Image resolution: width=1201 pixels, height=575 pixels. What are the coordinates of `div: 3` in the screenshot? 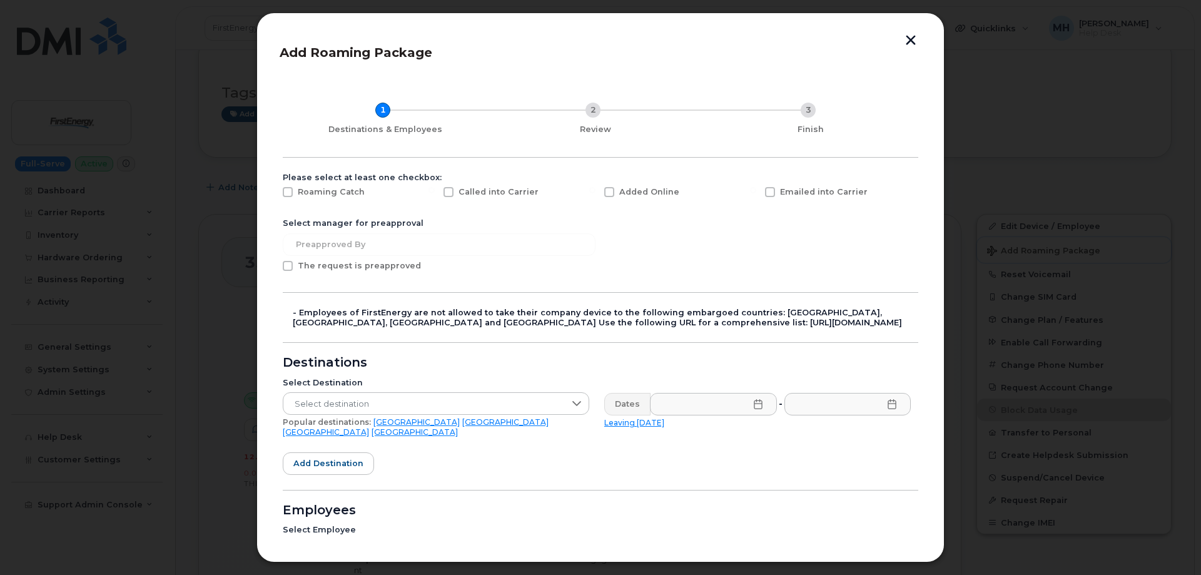 It's located at (808, 110).